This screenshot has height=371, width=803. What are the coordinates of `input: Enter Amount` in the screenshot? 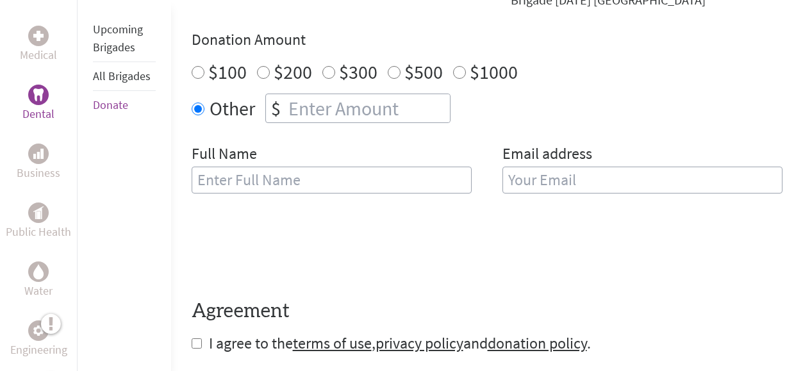 It's located at (368, 108).